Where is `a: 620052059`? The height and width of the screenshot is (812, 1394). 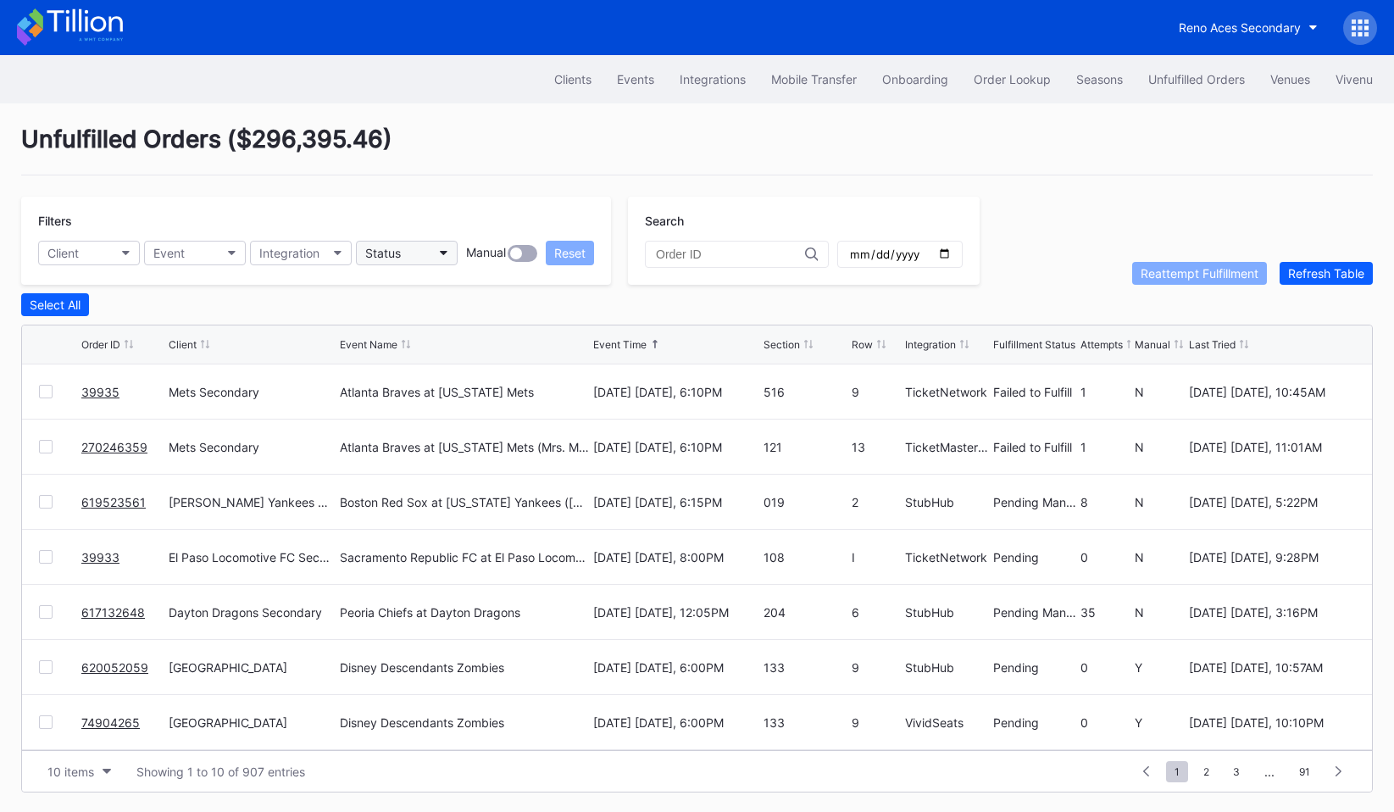 a: 620052059 is located at coordinates (114, 667).